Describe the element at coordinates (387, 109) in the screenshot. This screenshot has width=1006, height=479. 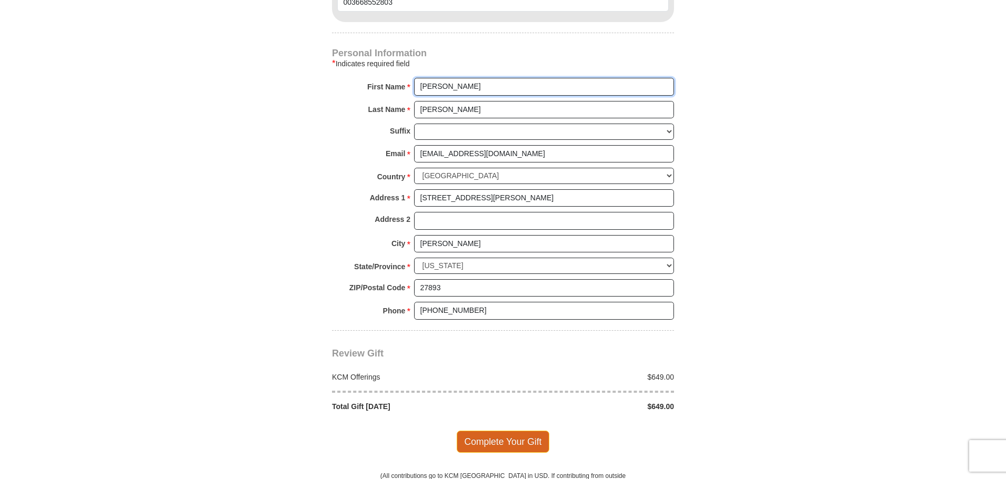
I see `strong: Last Name` at that location.